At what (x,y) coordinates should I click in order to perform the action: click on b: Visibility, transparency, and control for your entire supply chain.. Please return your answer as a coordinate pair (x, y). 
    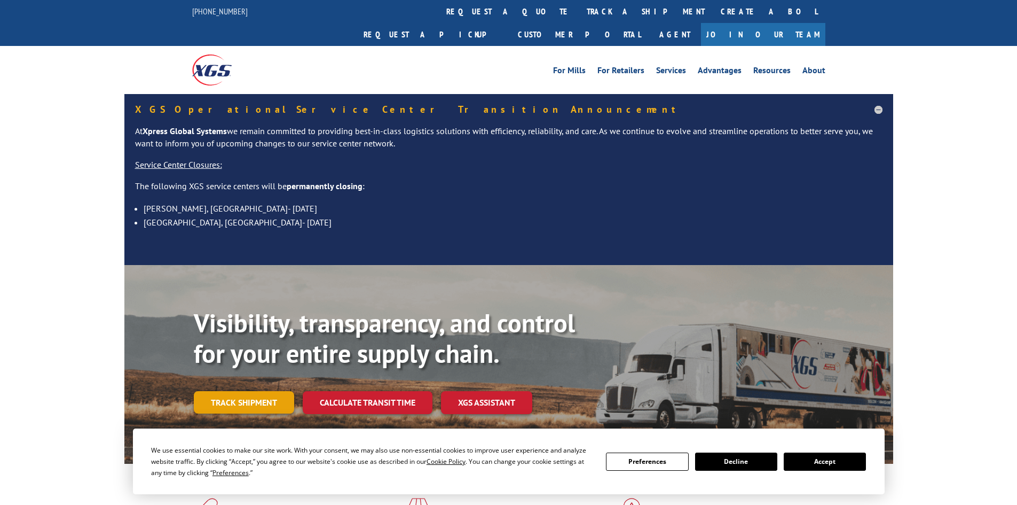
    Looking at the image, I should click on (385, 338).